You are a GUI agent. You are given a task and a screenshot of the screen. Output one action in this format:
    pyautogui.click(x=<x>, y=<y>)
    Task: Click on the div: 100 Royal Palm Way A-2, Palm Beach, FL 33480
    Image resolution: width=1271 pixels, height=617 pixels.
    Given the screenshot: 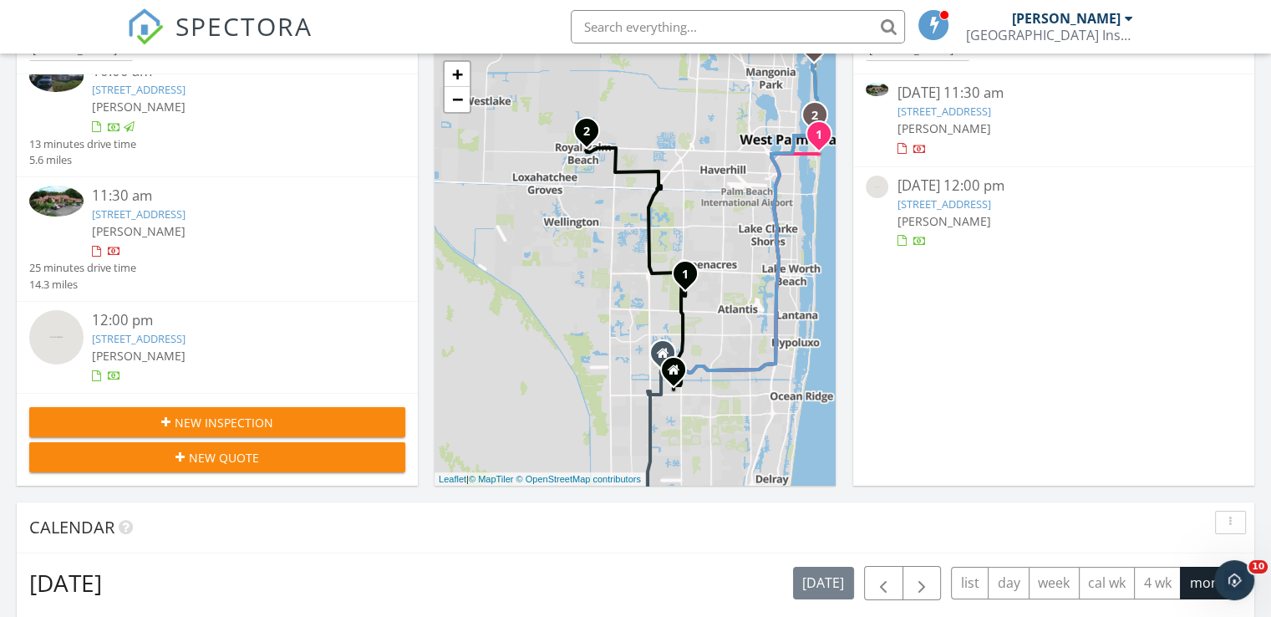 What is the action you would take?
    pyautogui.click(x=824, y=139)
    